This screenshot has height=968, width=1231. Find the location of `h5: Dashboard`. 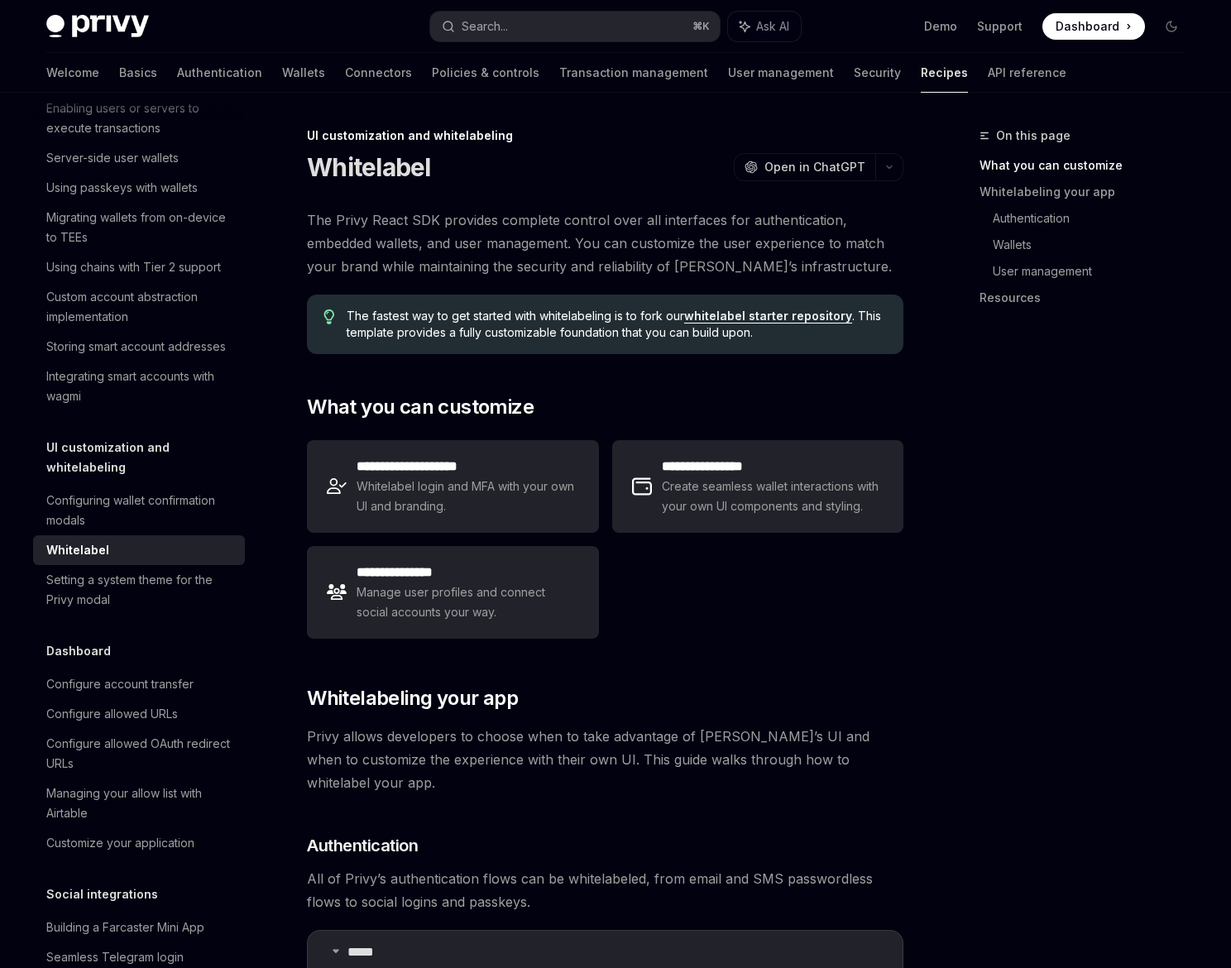

h5: Dashboard is located at coordinates (79, 651).